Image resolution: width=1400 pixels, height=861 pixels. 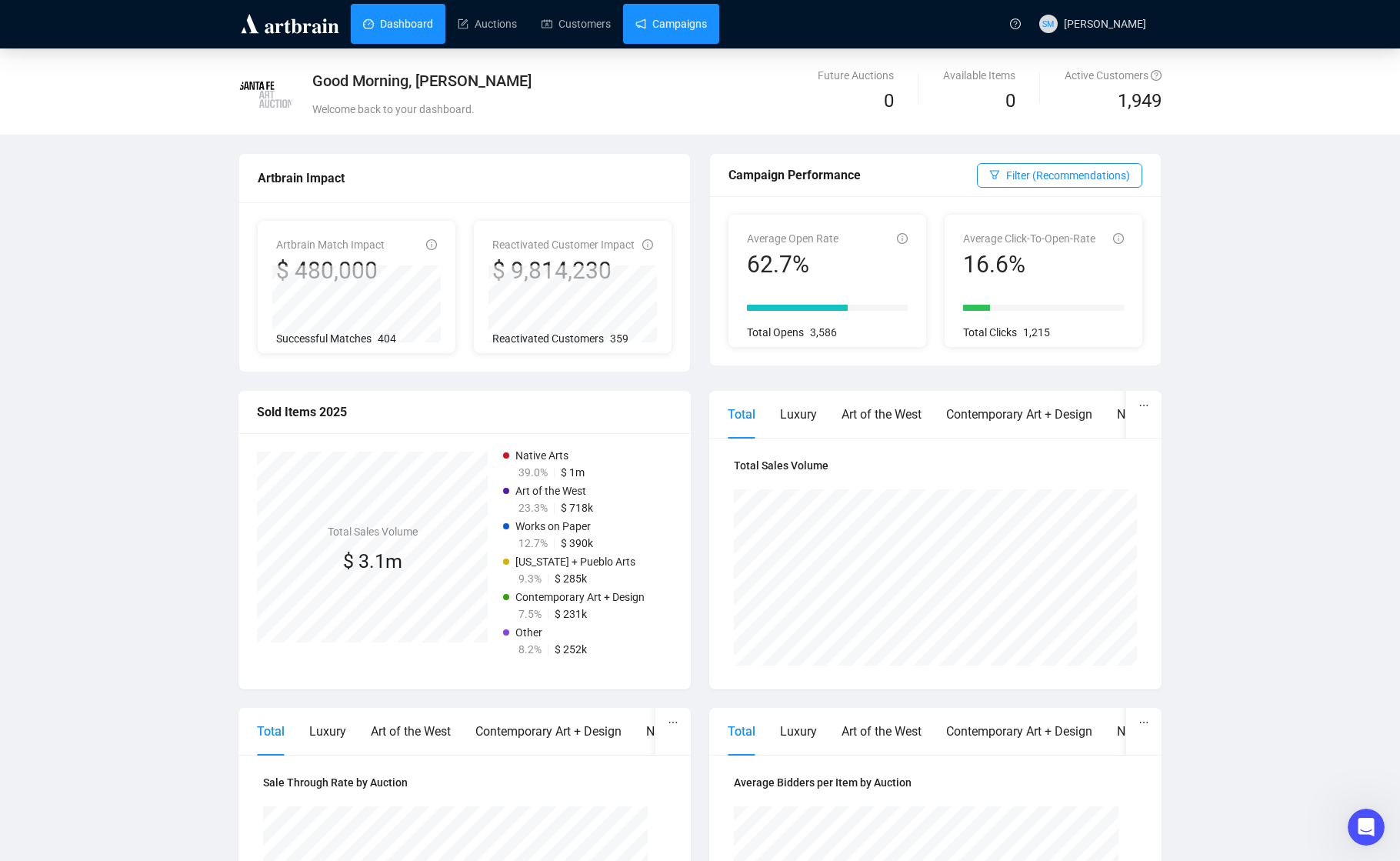 I want to click on a: Auctions, so click(x=487, y=24).